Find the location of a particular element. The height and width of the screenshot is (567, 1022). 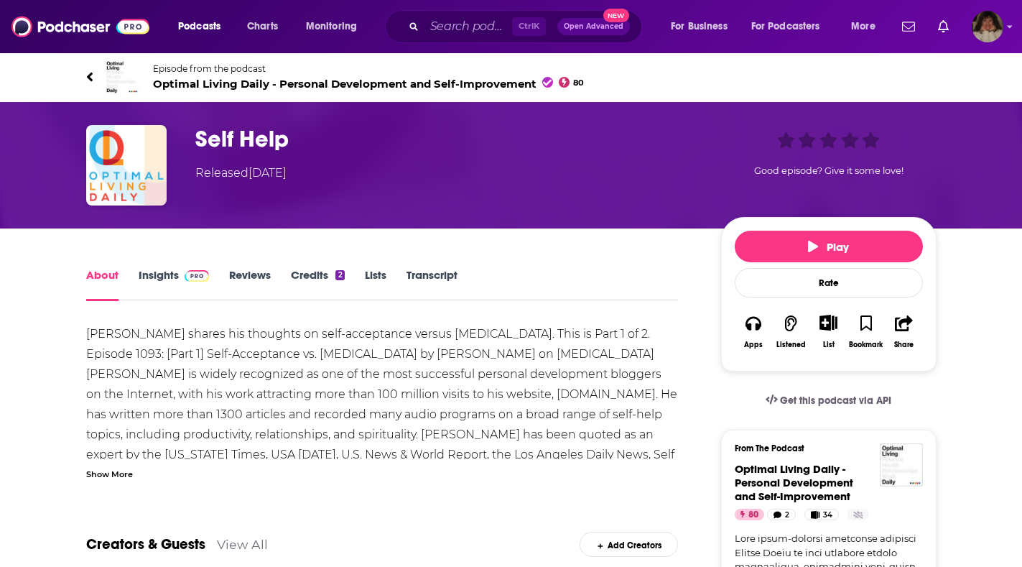

div: Apps is located at coordinates (753, 345).